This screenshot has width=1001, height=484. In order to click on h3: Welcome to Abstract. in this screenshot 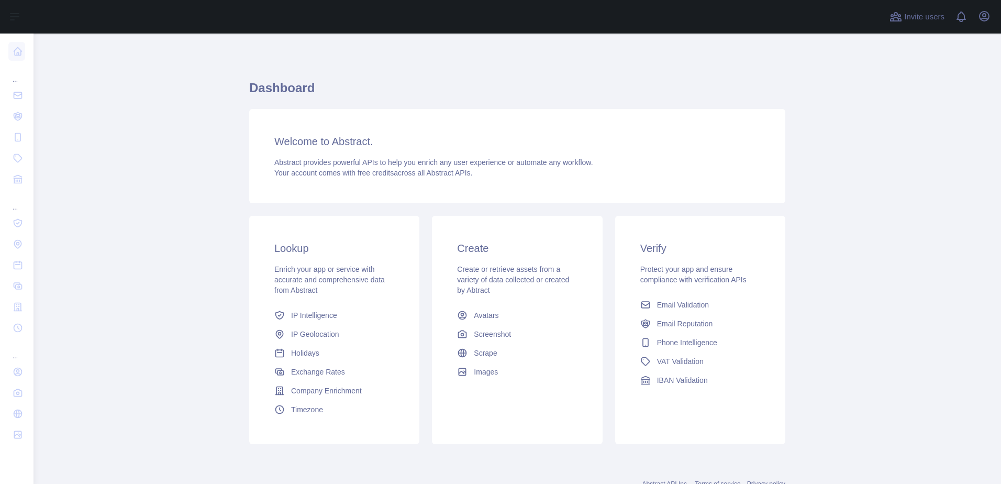, I will do `click(517, 141)`.